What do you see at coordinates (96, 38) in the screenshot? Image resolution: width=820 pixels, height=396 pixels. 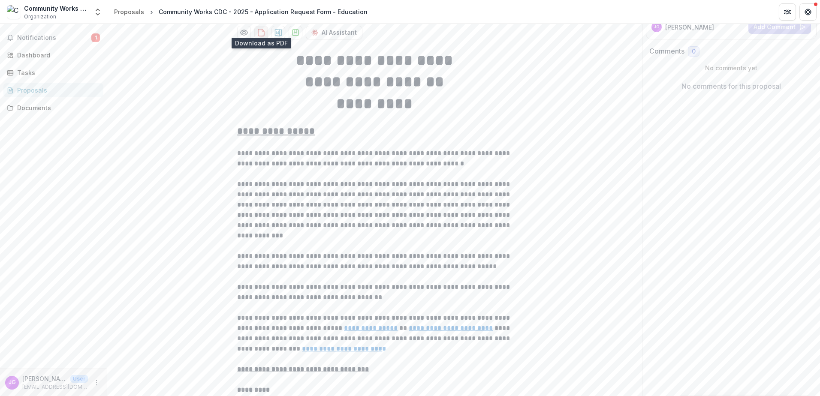 I see `span: 1` at bounding box center [96, 38].